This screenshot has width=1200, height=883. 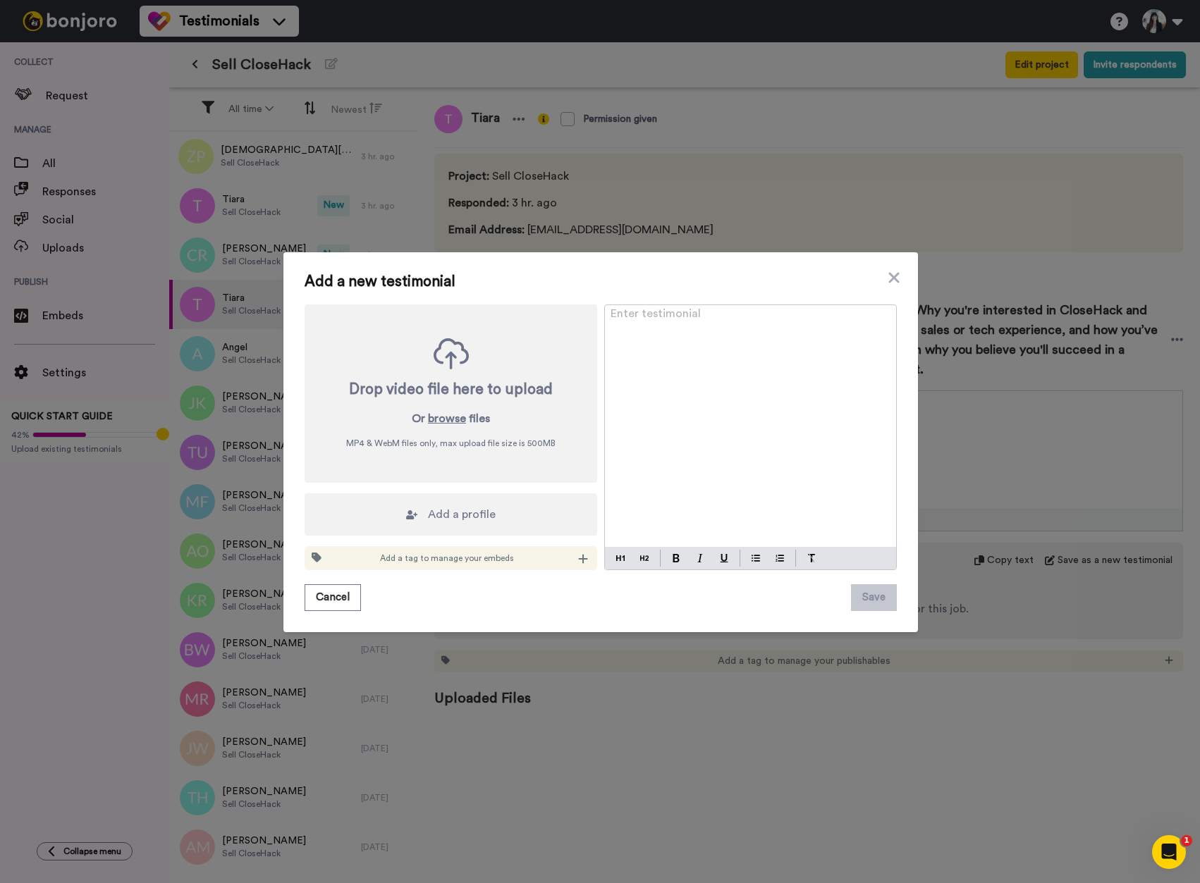 What do you see at coordinates (644, 558) in the screenshot?
I see `img: heading-two-block.svg` at bounding box center [644, 558].